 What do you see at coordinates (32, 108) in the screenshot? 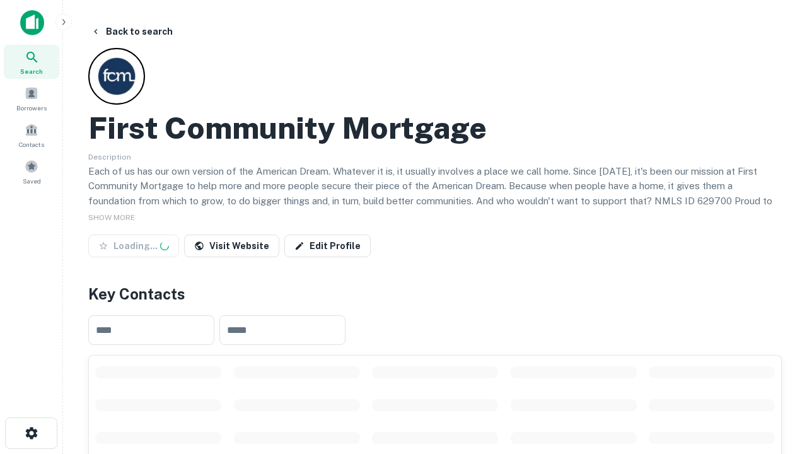
I see `span: Borrowers` at bounding box center [32, 108].